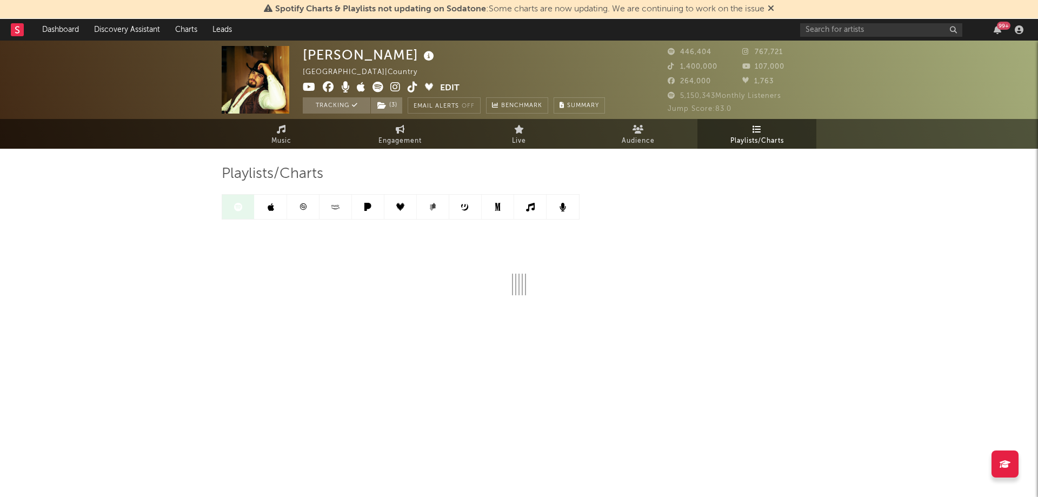 The image size is (1038, 497). I want to click on span: Jump Score: 83.0, so click(700, 109).